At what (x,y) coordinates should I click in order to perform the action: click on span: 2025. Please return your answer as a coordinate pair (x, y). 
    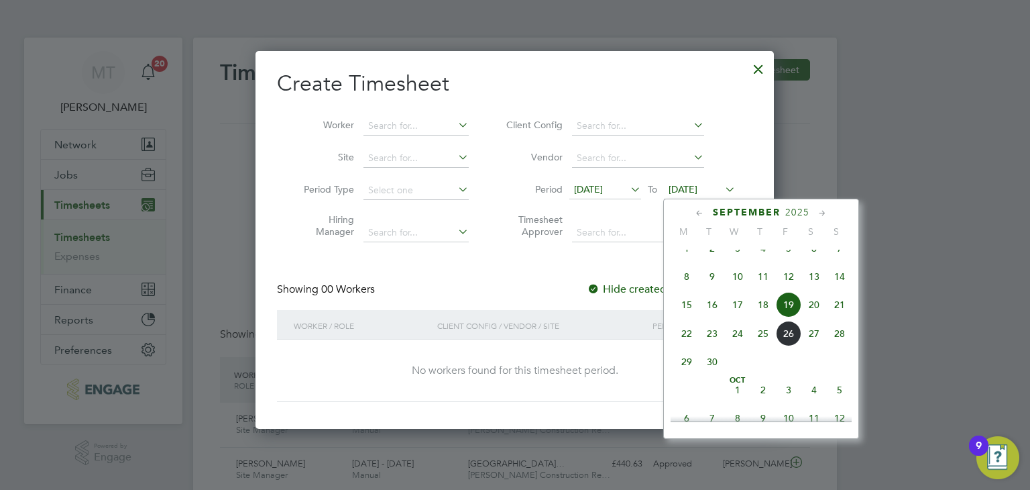
    Looking at the image, I should click on (797, 212).